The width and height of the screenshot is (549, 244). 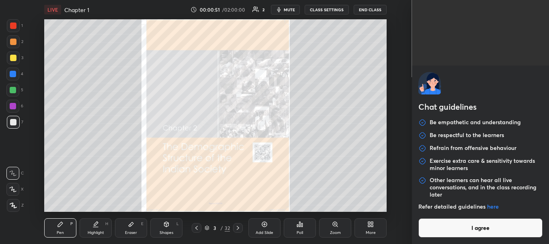 I want to click on div: Pen, so click(x=60, y=233).